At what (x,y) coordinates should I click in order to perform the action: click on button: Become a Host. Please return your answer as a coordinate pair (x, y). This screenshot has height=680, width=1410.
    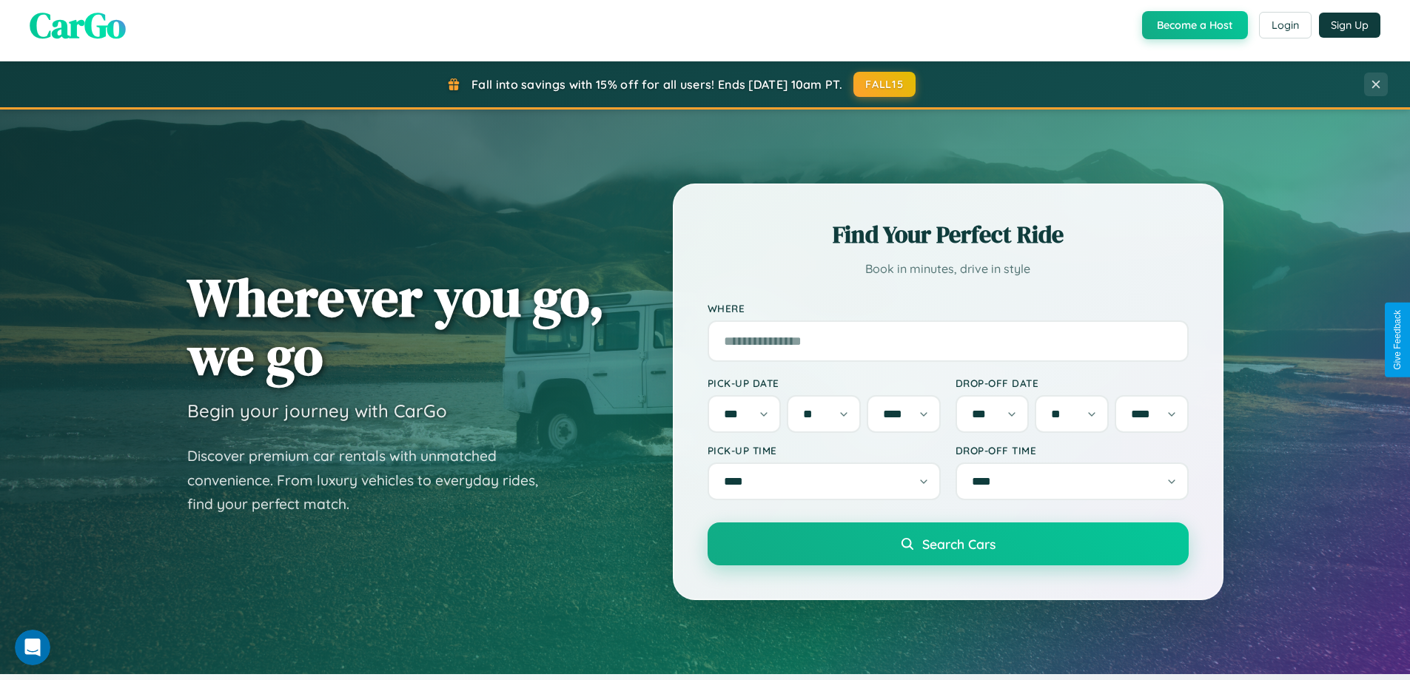
    Looking at the image, I should click on (1195, 25).